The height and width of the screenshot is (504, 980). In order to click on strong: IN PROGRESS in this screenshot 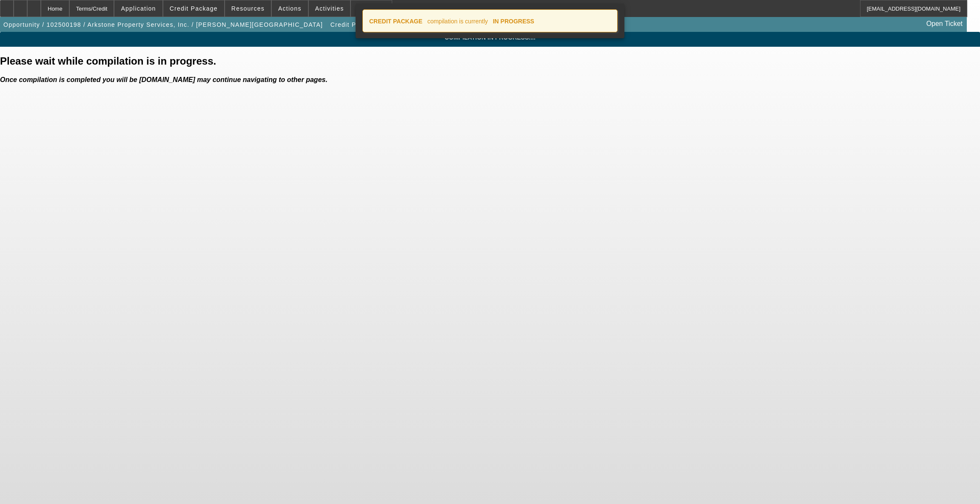, I will do `click(513, 21)`.